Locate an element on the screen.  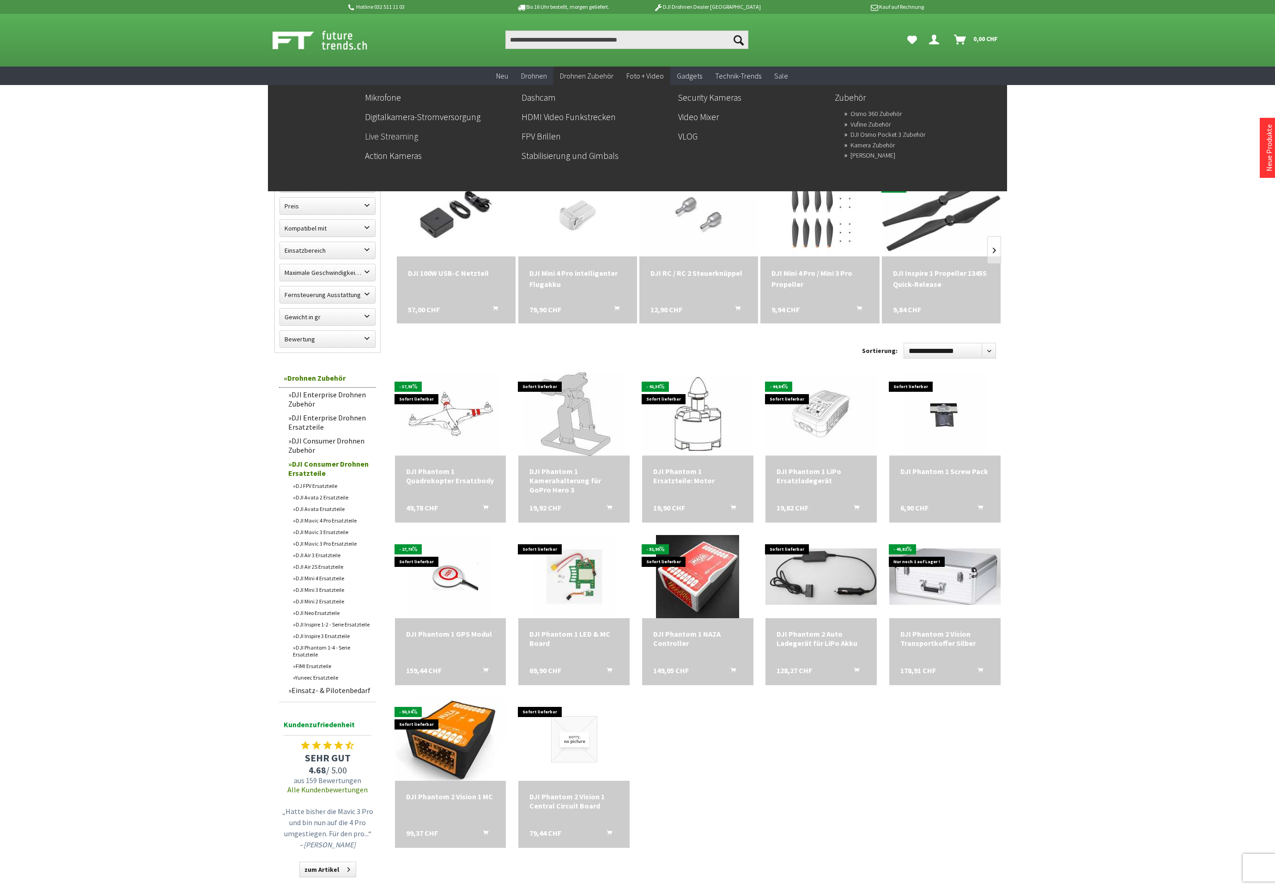
img: DJI Phantom 1 Kamerahalterung für GoPro Hero 3 is located at coordinates (574, 414).